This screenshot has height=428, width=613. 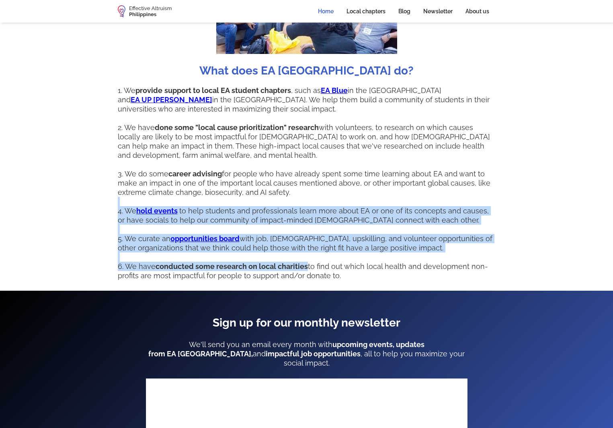 What do you see at coordinates (149, 90) in the screenshot?
I see `strong: provide` at bounding box center [149, 90].